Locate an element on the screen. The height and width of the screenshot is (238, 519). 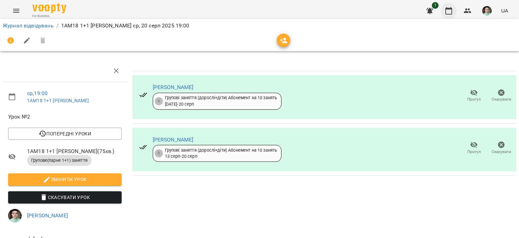
button: Попередні уроки is located at coordinates (65, 133).